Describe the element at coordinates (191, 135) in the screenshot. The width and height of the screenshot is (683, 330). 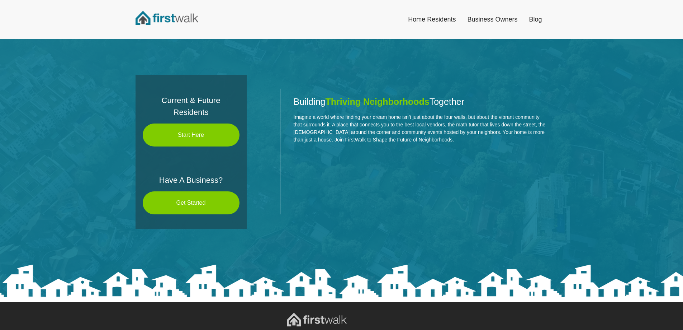
I see `a: Start Here` at that location.